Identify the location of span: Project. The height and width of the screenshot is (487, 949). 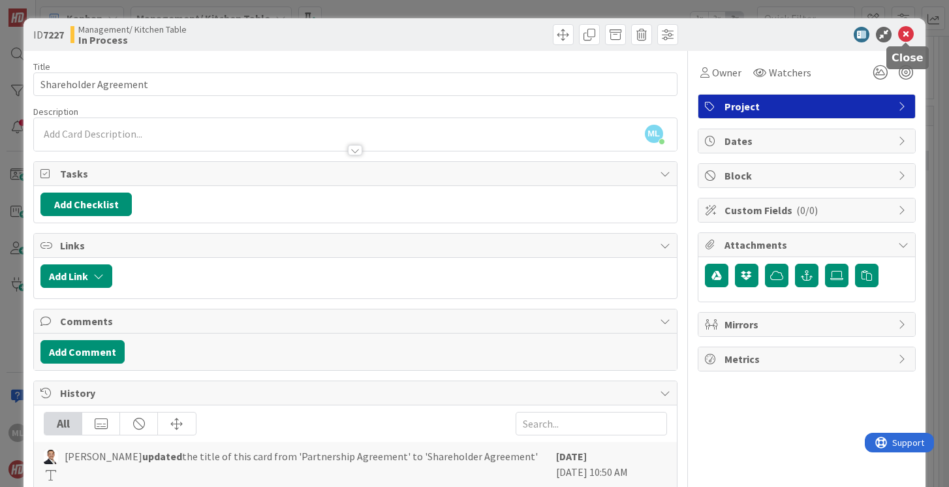
(808, 106).